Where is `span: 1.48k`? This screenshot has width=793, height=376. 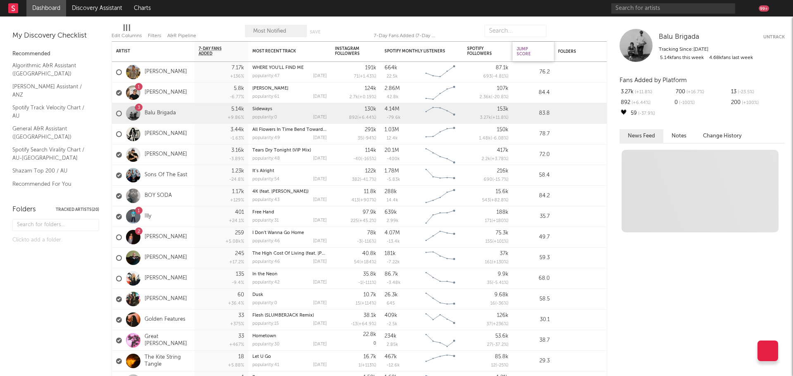
span: 1.48k is located at coordinates (485, 138).